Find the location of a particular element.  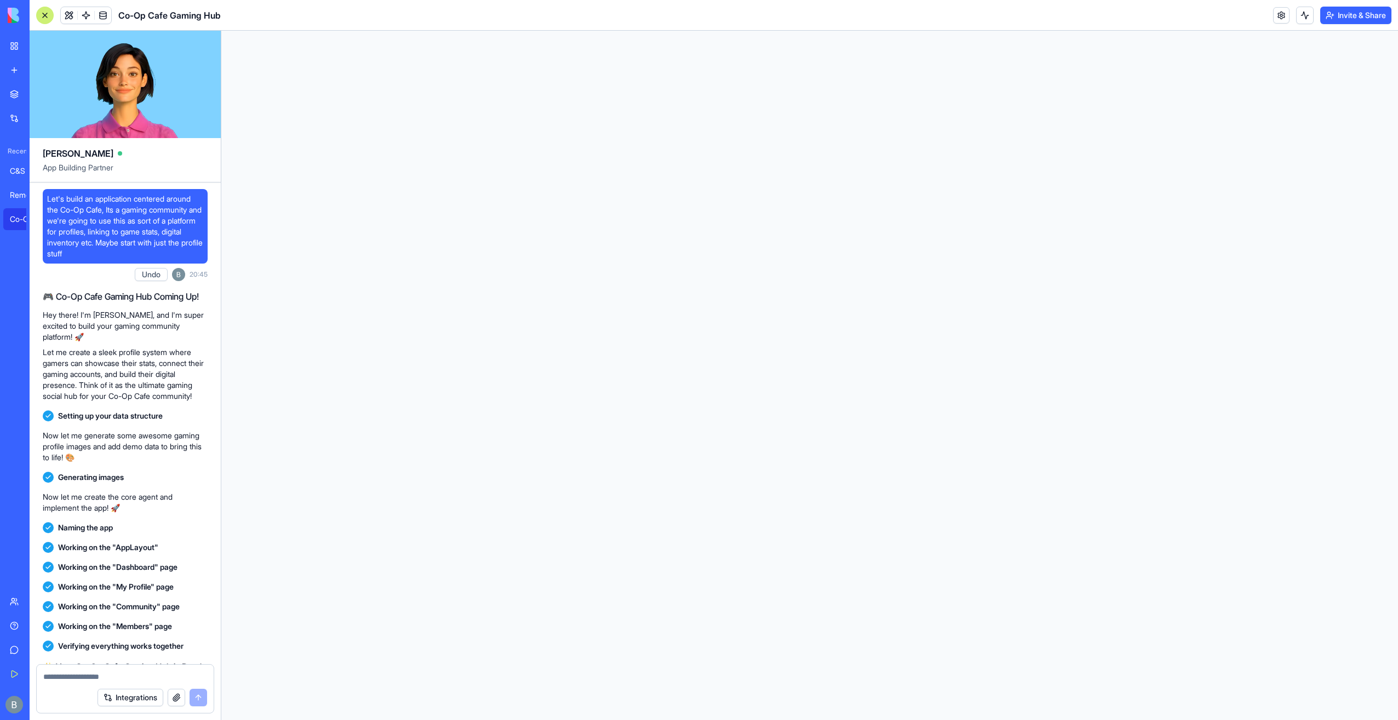

span: Setting up your data structure is located at coordinates (110, 416).